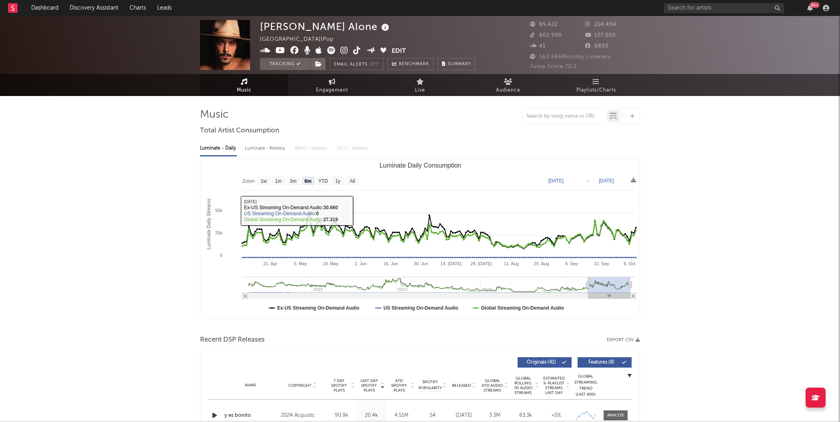 The height and width of the screenshot is (422, 840). Describe the element at coordinates (293, 181) in the screenshot. I see `text: 3m` at that location.